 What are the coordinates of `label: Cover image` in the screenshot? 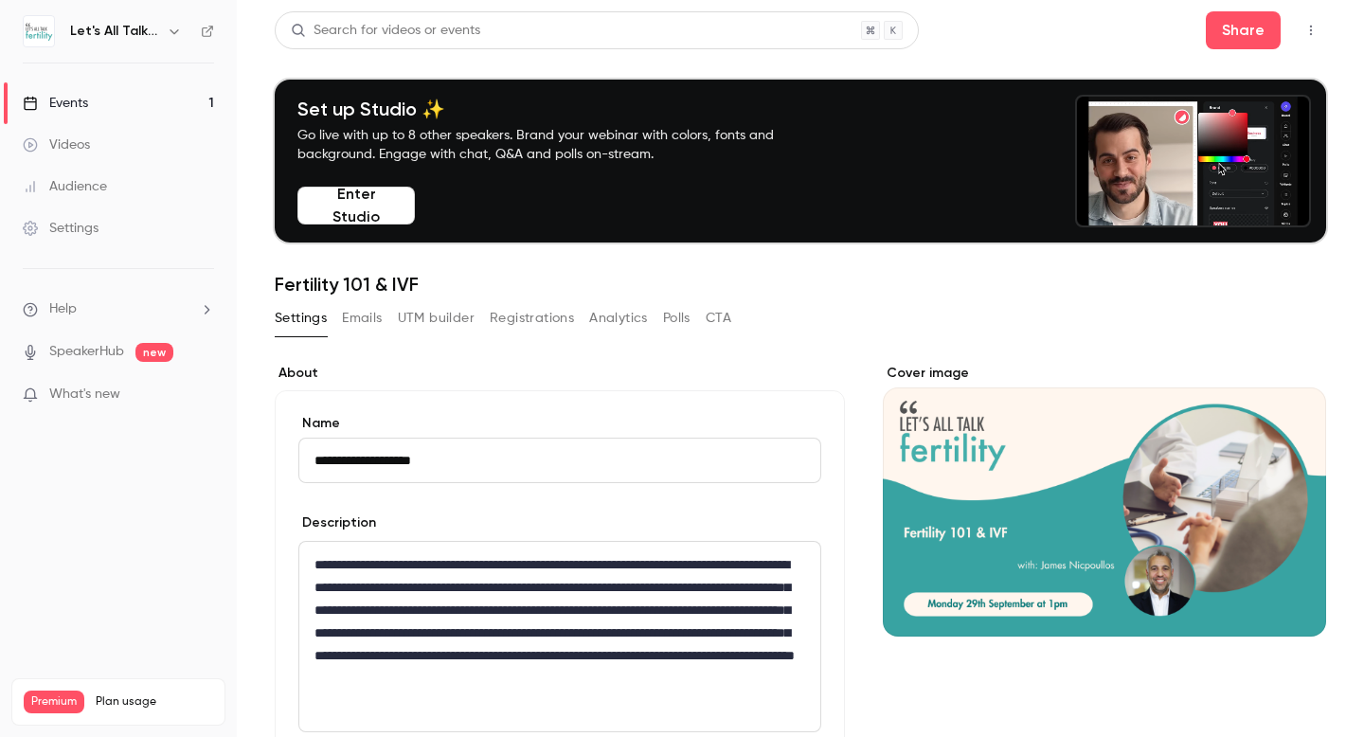 It's located at (1105, 373).